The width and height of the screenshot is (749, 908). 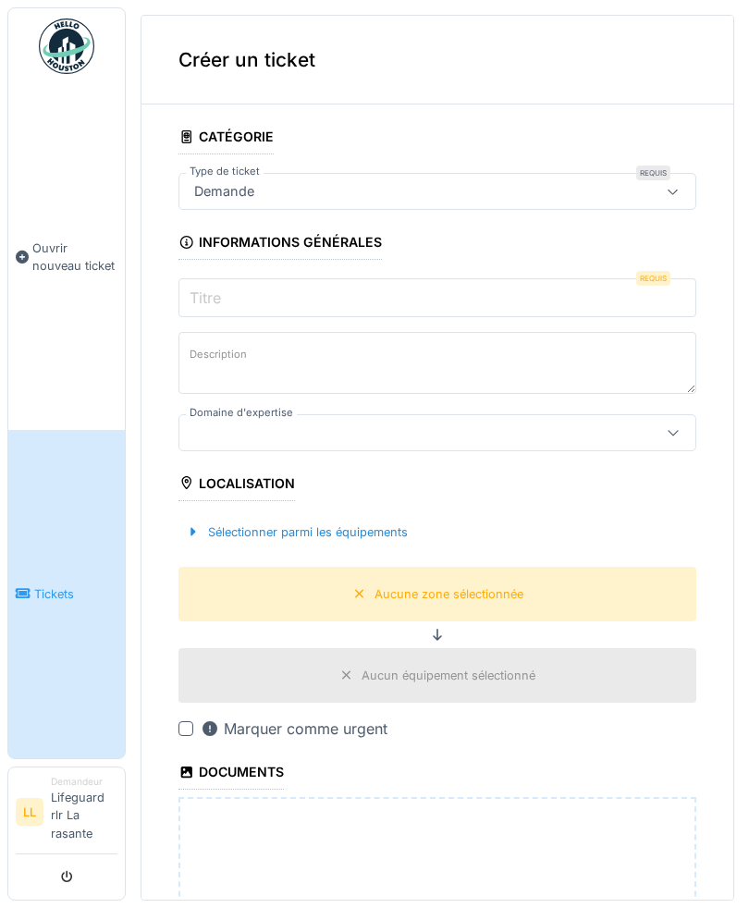 What do you see at coordinates (225, 171) in the screenshot?
I see `label: Type de ticket` at bounding box center [225, 171].